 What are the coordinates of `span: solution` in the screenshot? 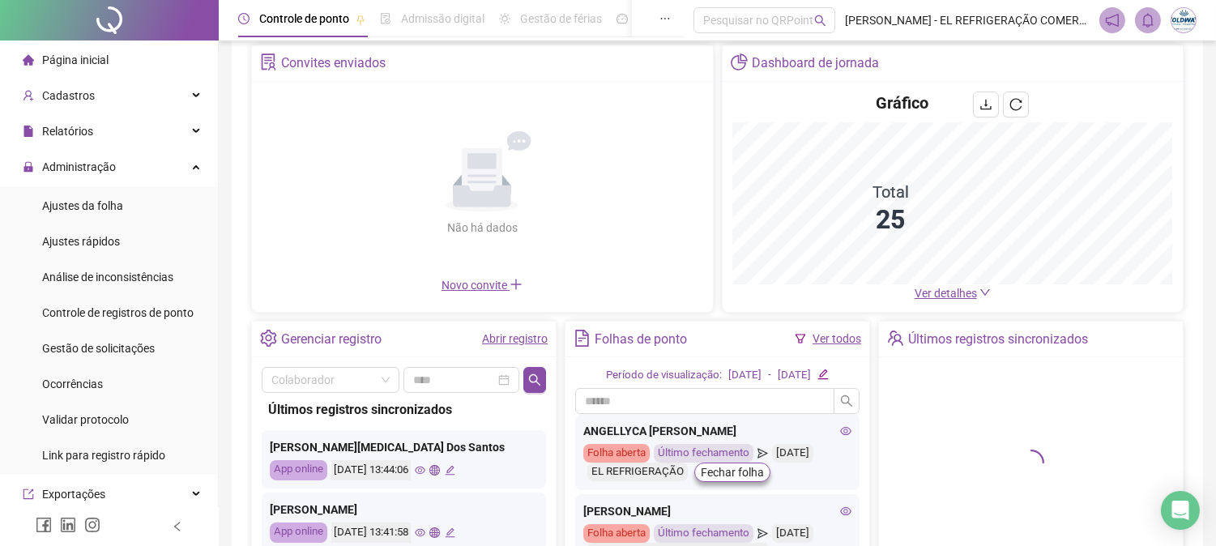 It's located at (268, 62).